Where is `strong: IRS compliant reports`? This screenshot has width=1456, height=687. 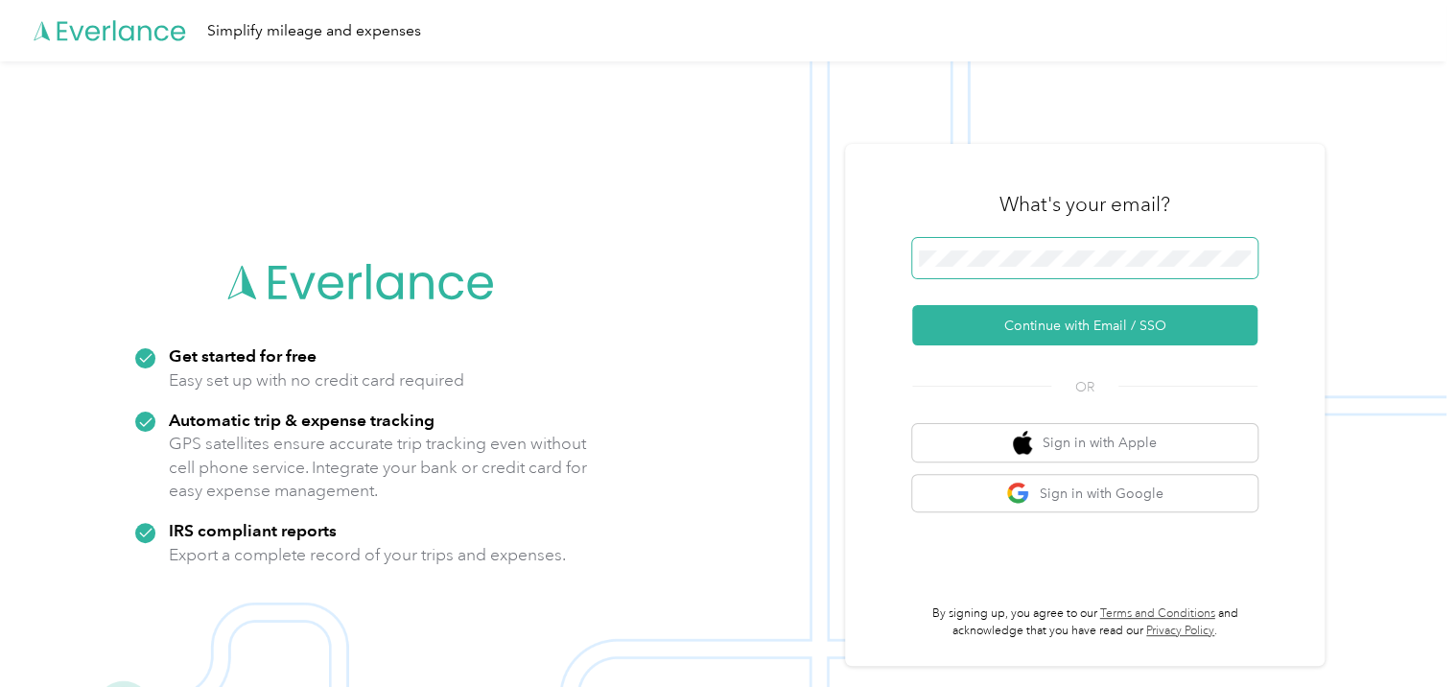
strong: IRS compliant reports is located at coordinates (252, 530).